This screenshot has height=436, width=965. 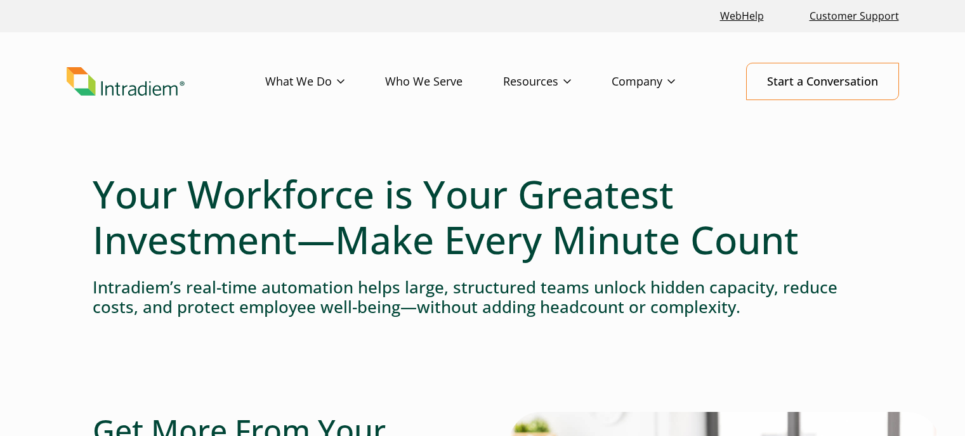 I want to click on img: Intradiem, so click(x=126, y=82).